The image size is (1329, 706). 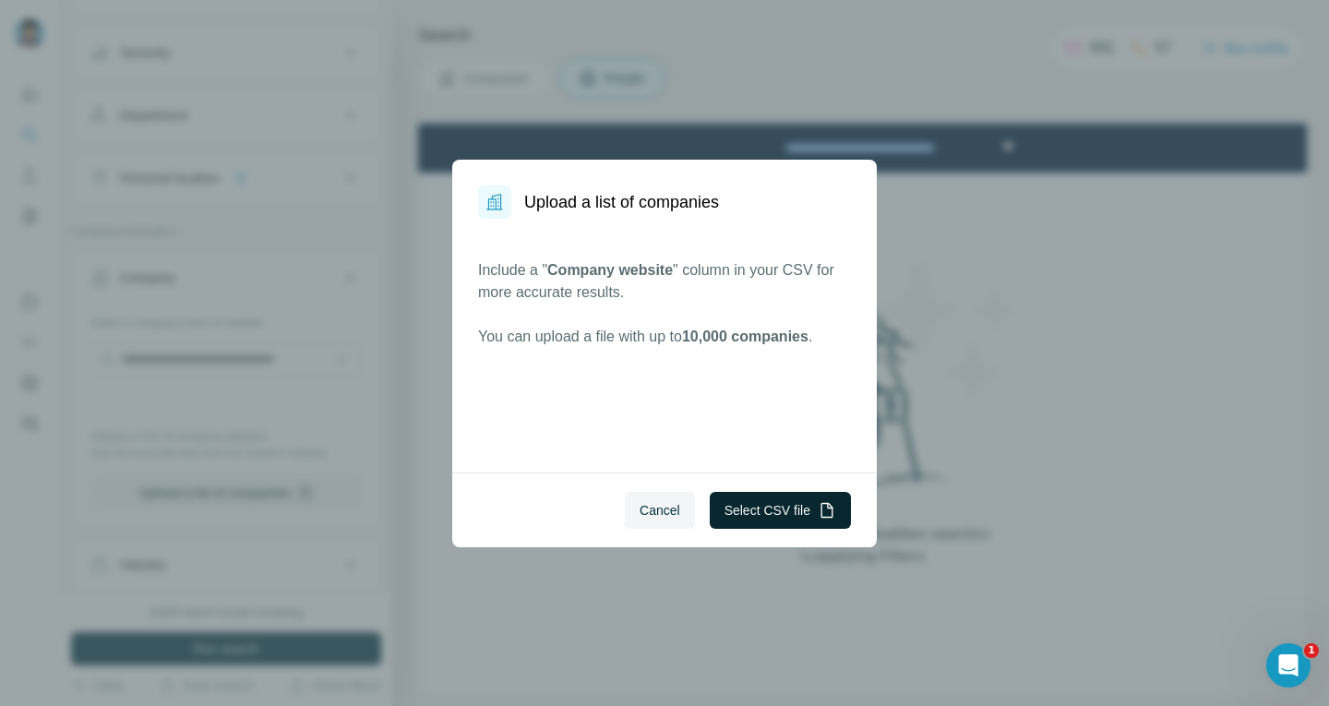 I want to click on p: Include a " " column in your CSV for more accurate results., so click(x=665, y=282).